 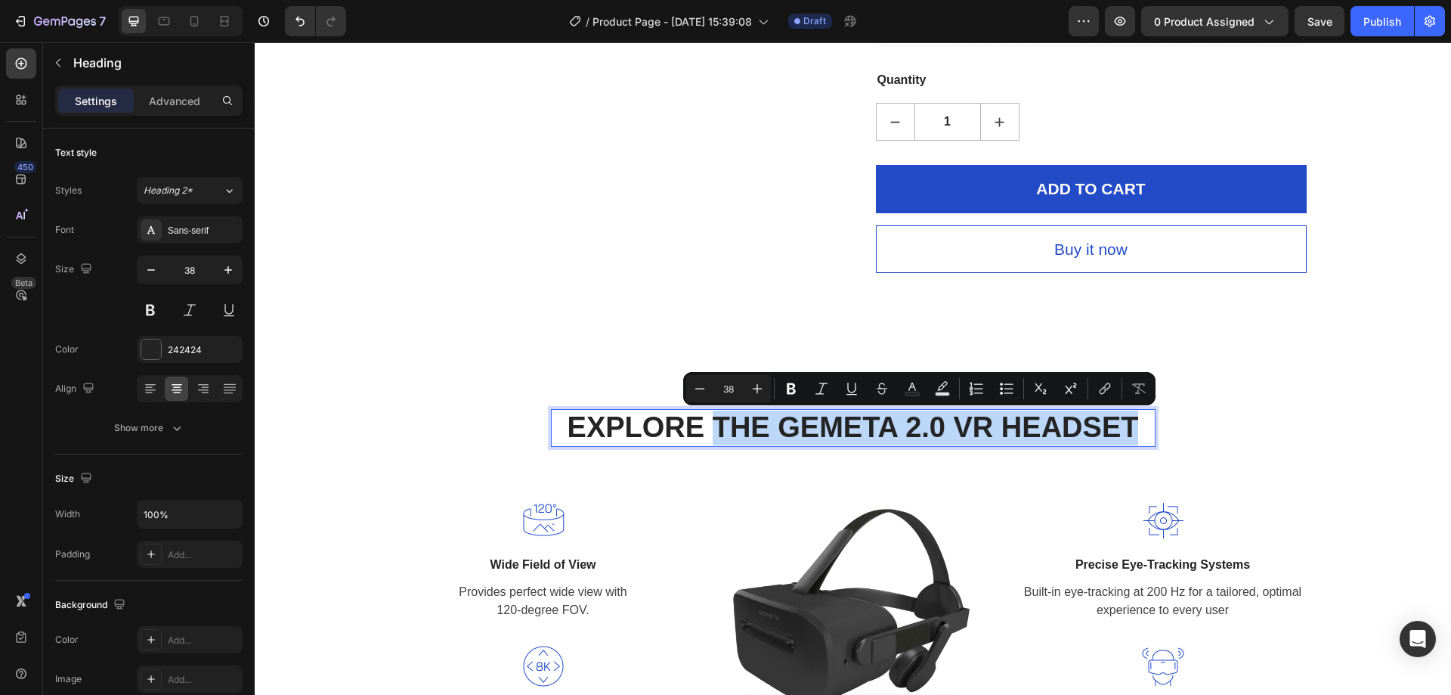 I want to click on button: Buy it now, so click(x=837, y=207).